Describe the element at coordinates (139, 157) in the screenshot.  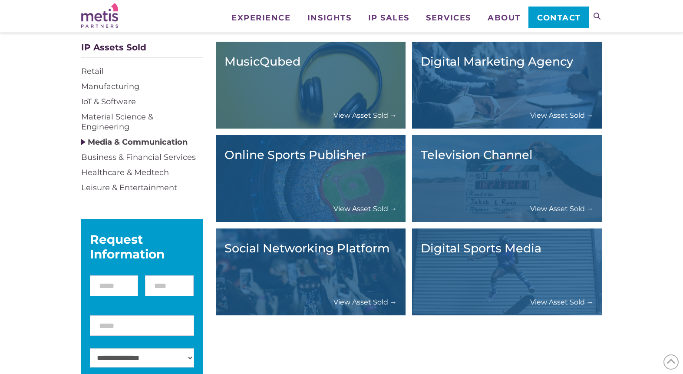
I see `a: Business & Financial Services` at that location.